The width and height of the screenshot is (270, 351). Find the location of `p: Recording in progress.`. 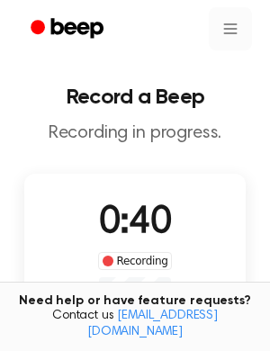

p: Recording in progress. is located at coordinates (135, 133).